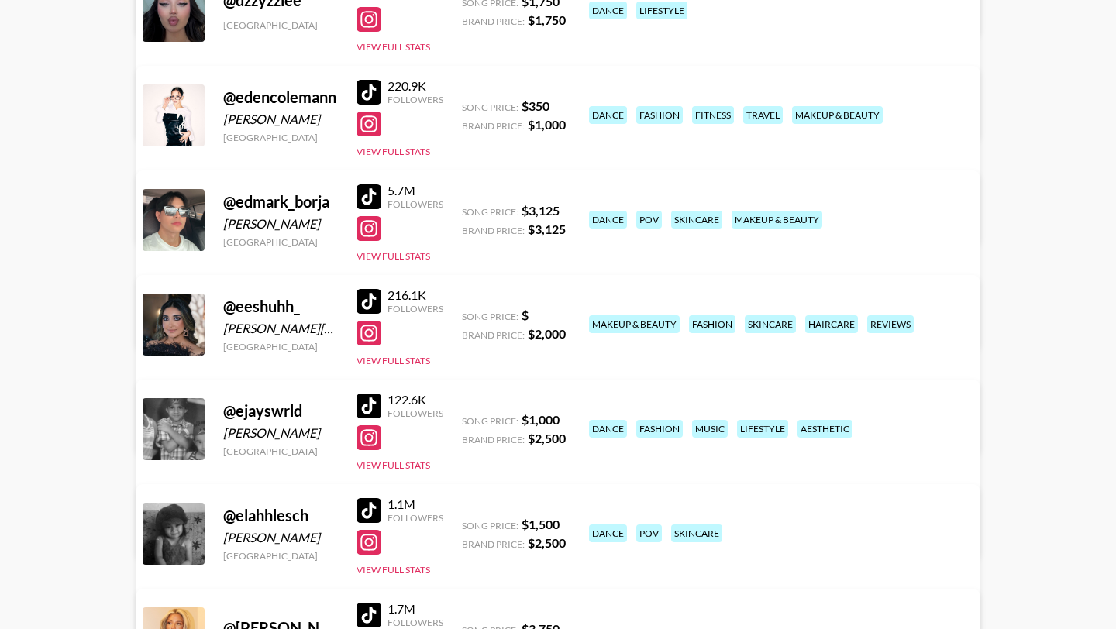 This screenshot has height=629, width=1116. Describe the element at coordinates (824, 428) in the screenshot. I see `div: aesthetic` at that location.